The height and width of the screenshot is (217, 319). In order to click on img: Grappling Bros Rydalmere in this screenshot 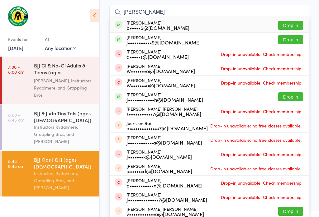, I will do `click(18, 16)`.